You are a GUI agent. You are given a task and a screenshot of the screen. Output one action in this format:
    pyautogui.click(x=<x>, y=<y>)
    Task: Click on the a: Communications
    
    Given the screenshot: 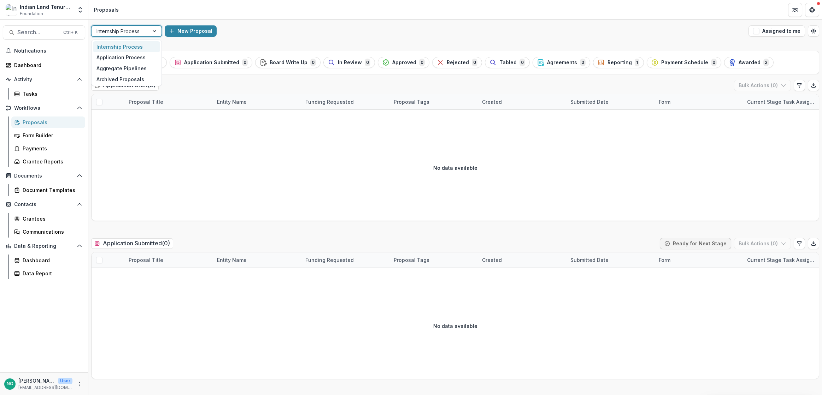 What is the action you would take?
    pyautogui.click(x=48, y=232)
    